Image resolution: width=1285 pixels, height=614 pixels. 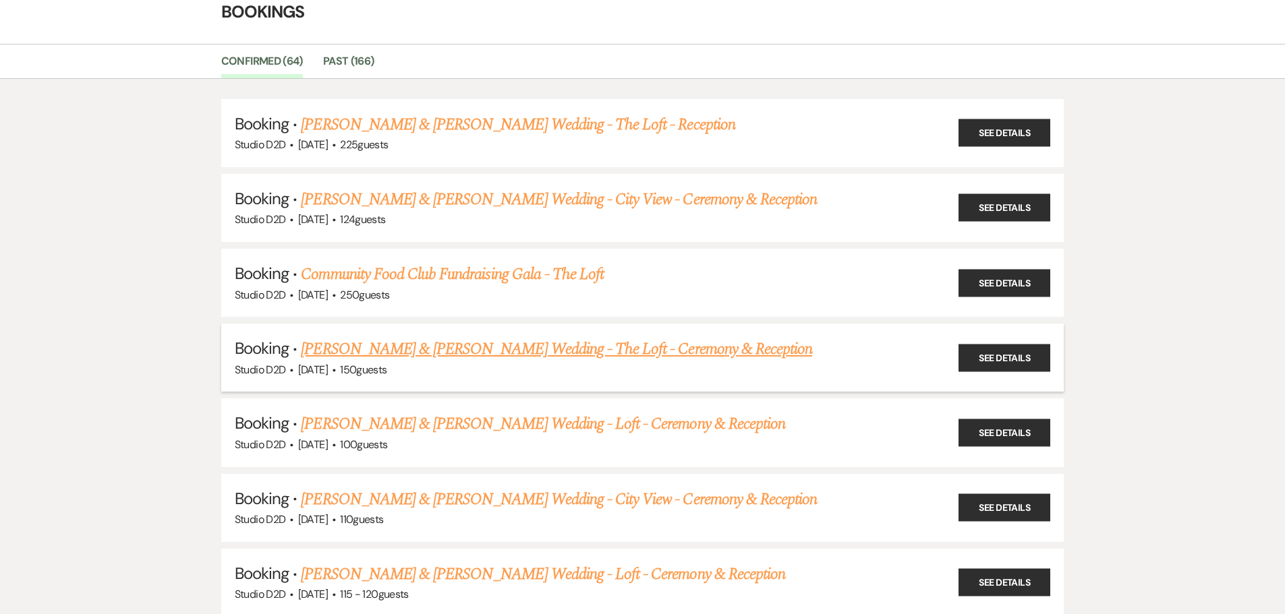 I want to click on a: Confirmed (64), so click(x=262, y=65).